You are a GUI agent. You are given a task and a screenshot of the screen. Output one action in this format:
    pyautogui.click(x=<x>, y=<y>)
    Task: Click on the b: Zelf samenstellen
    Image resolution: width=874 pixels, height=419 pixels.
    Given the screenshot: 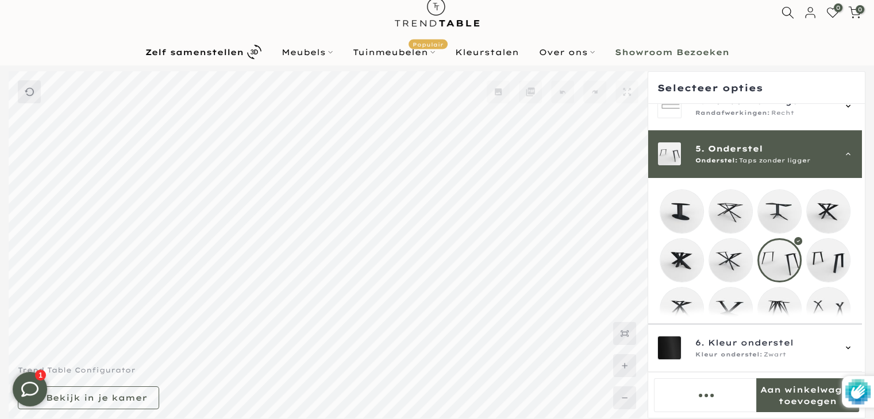 What is the action you would take?
    pyautogui.click(x=194, y=52)
    